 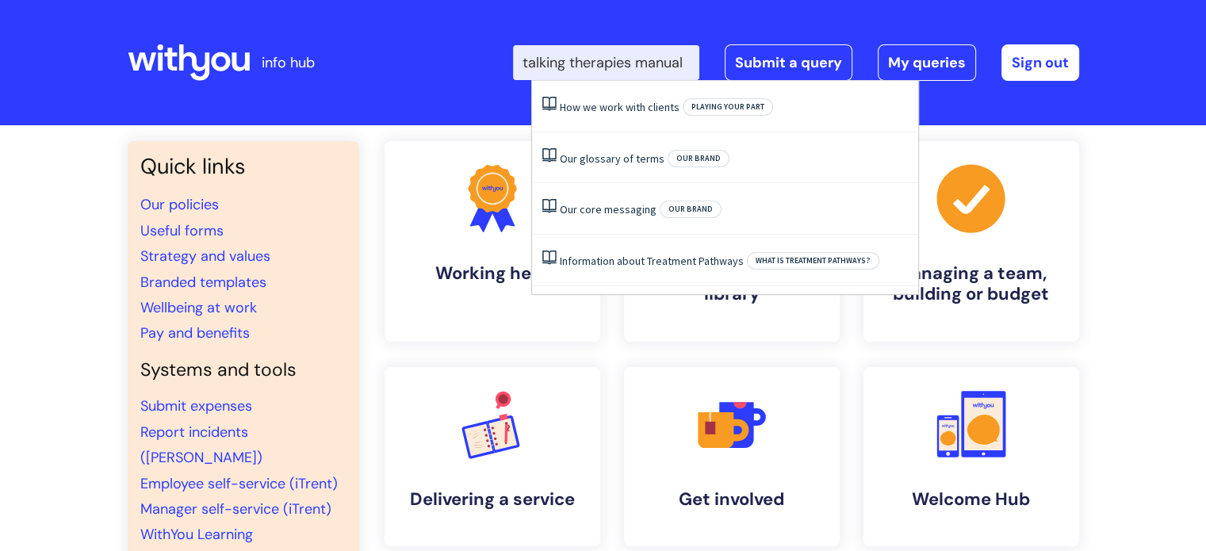 I want to click on a: Information about Treatment Pathways, so click(x=652, y=261).